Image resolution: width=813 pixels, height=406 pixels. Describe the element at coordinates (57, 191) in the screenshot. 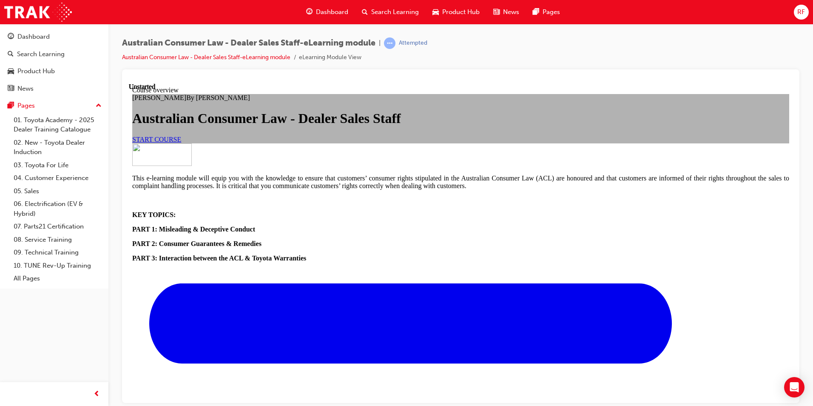

I see `a: 05. Sales` at that location.